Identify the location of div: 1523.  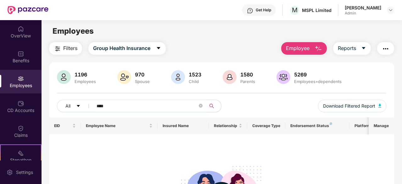
(195, 75).